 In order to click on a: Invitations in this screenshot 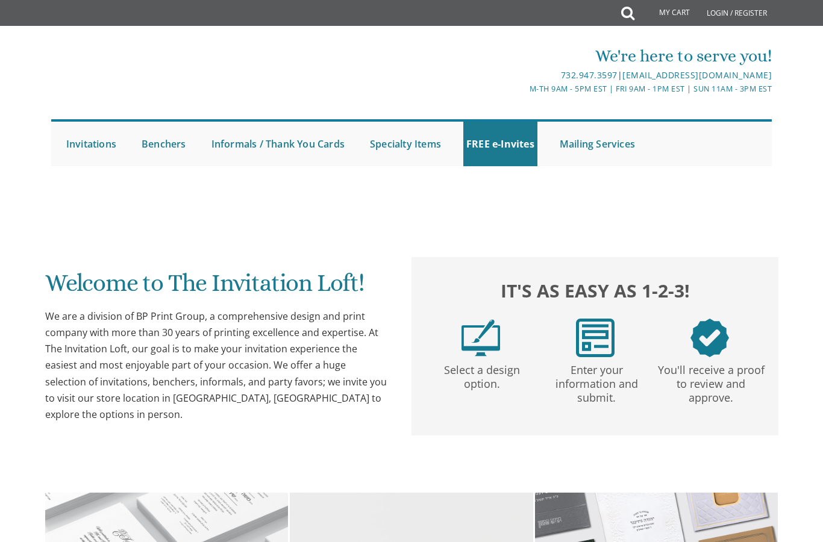, I will do `click(91, 144)`.